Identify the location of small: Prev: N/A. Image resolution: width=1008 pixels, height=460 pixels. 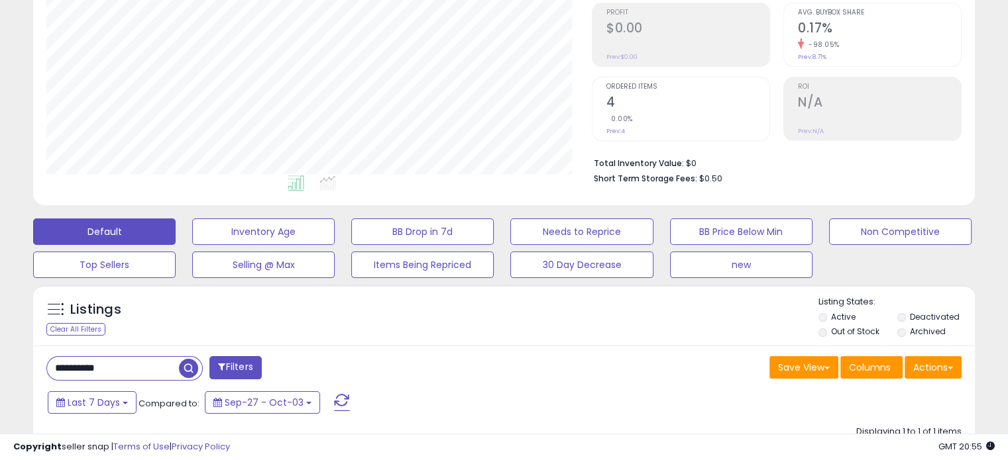
(810, 131).